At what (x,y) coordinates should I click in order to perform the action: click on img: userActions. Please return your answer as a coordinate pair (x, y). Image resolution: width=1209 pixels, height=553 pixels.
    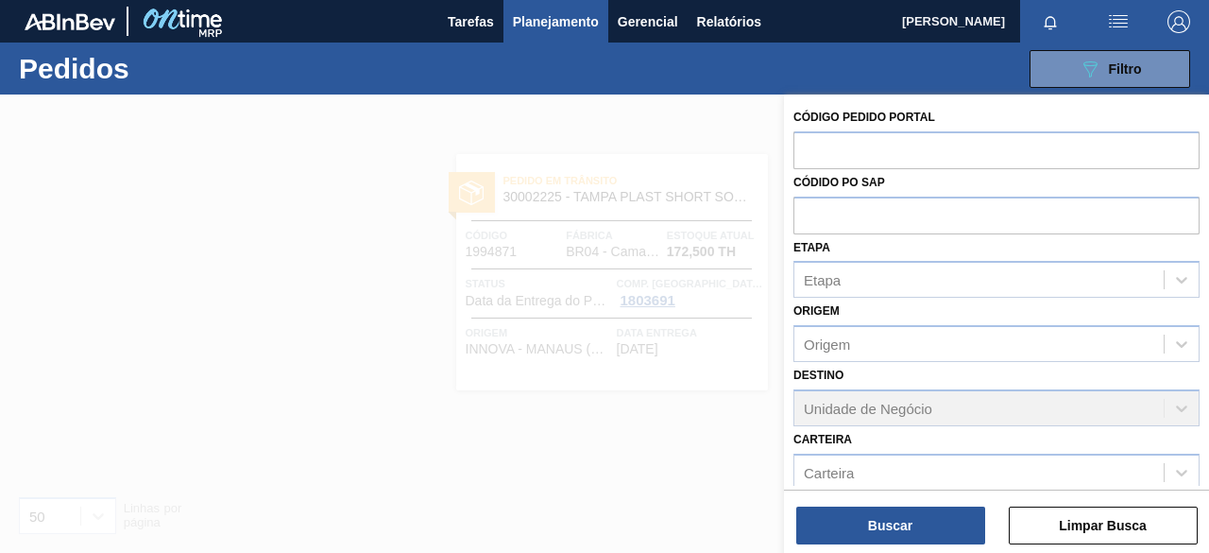
    Looking at the image, I should click on (1119, 22).